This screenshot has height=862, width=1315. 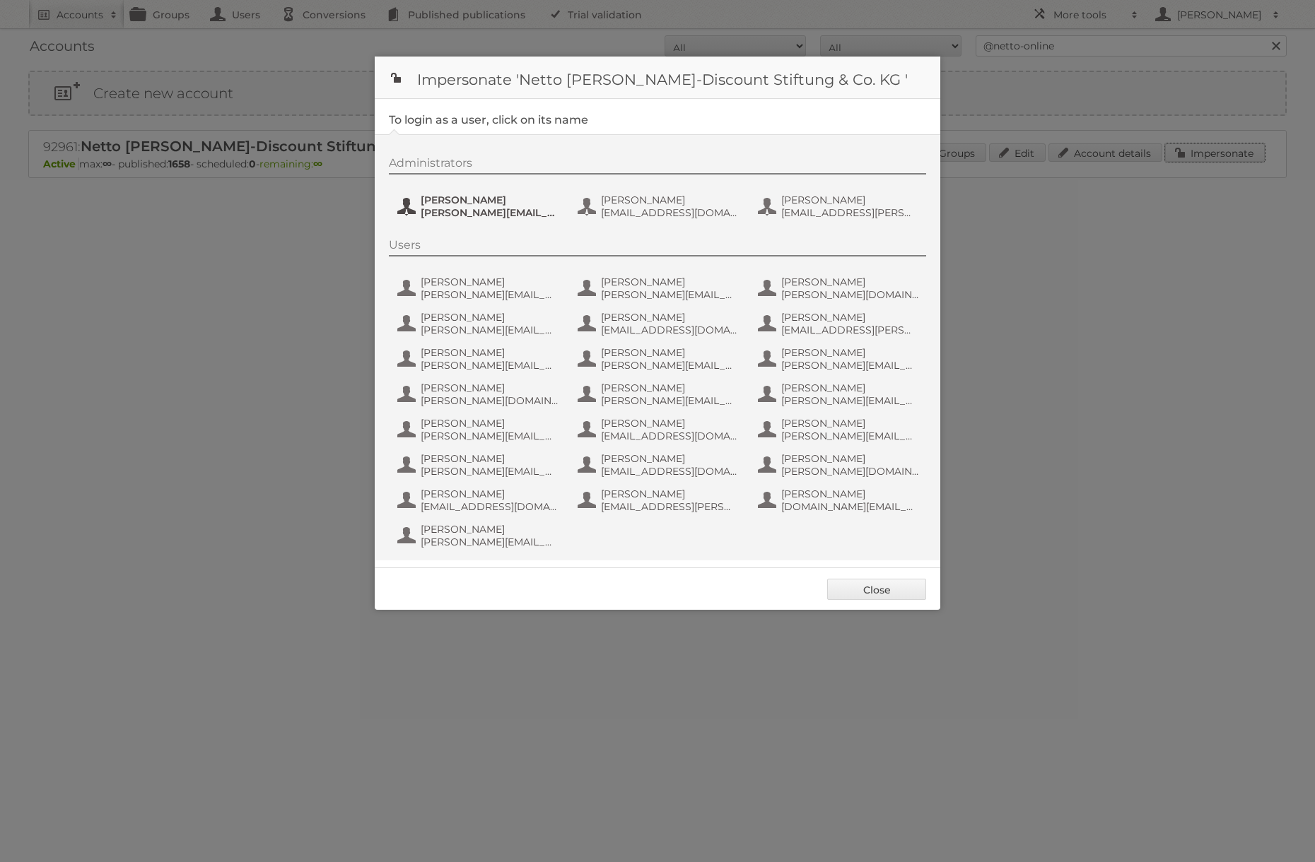 What do you see at coordinates (877, 590) in the screenshot?
I see `a: Close` at bounding box center [877, 590].